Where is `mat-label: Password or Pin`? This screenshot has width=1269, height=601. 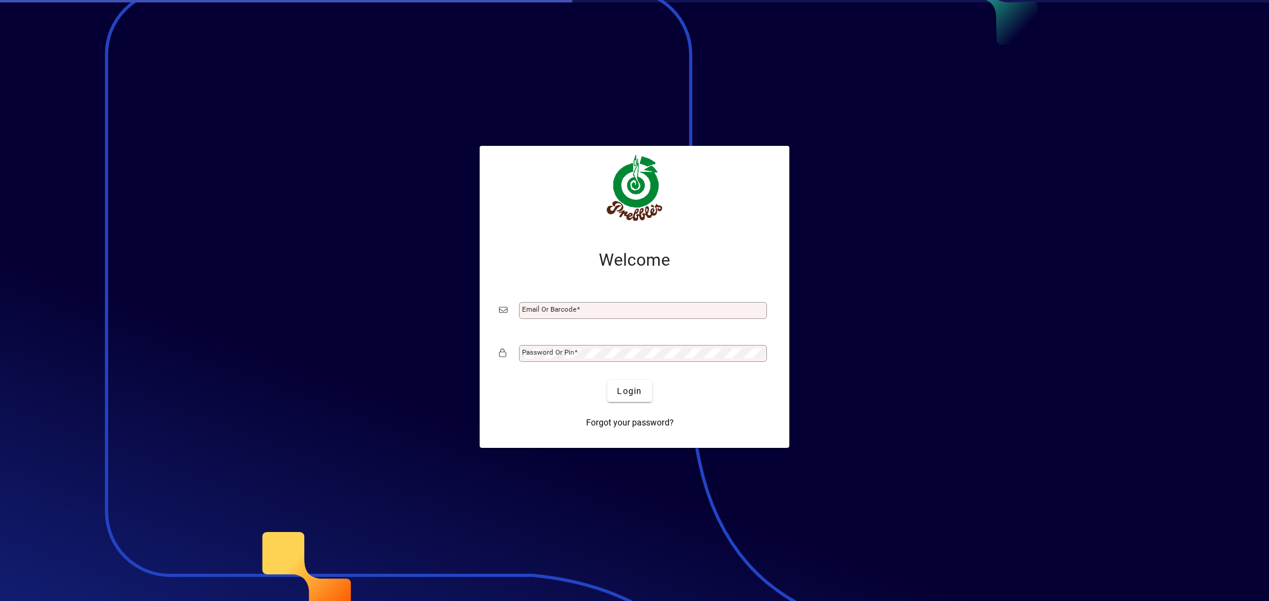 mat-label: Password or Pin is located at coordinates (548, 352).